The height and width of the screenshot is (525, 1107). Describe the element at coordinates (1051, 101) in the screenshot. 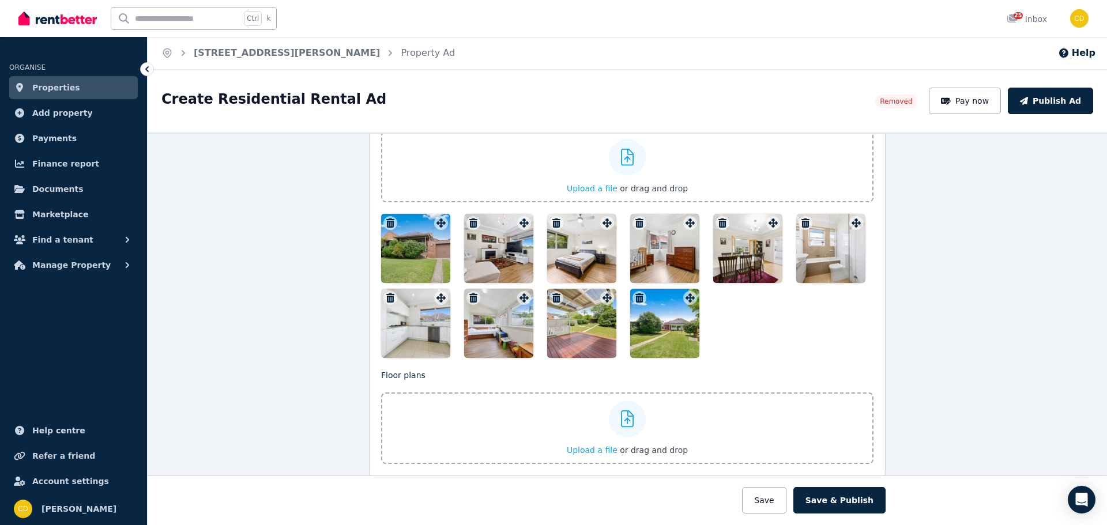

I see `button: Publish Ad` at that location.